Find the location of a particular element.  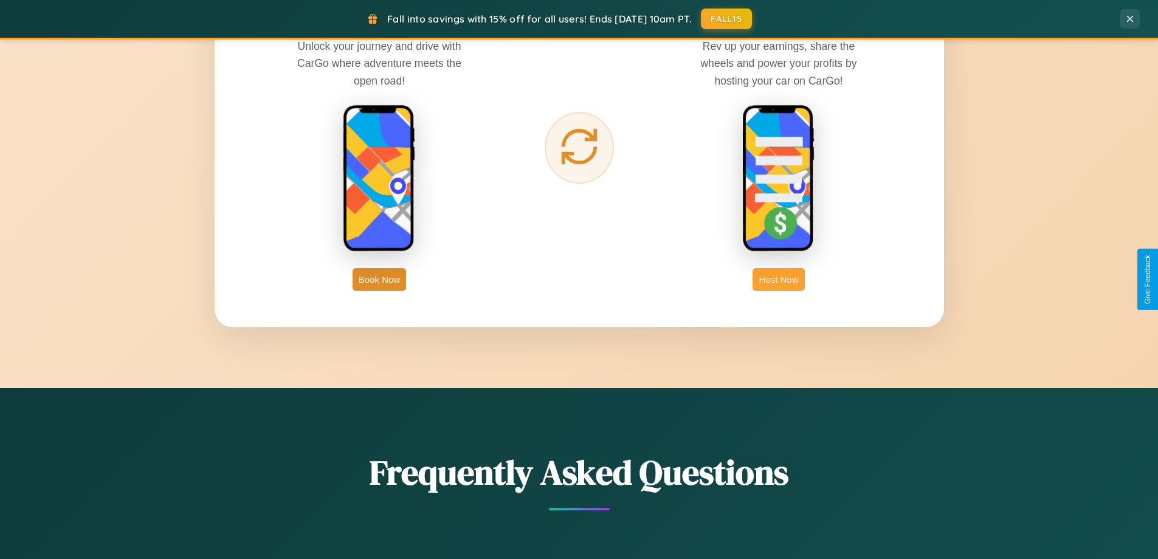

button: Book Now is located at coordinates (379, 279).